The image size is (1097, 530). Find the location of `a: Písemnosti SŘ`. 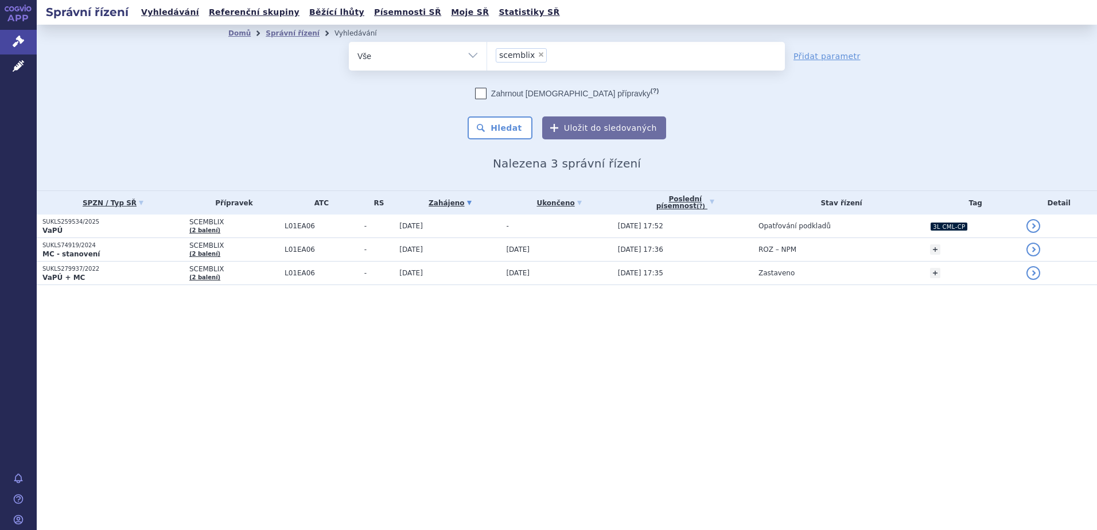

a: Písemnosti SŘ is located at coordinates (408, 12).